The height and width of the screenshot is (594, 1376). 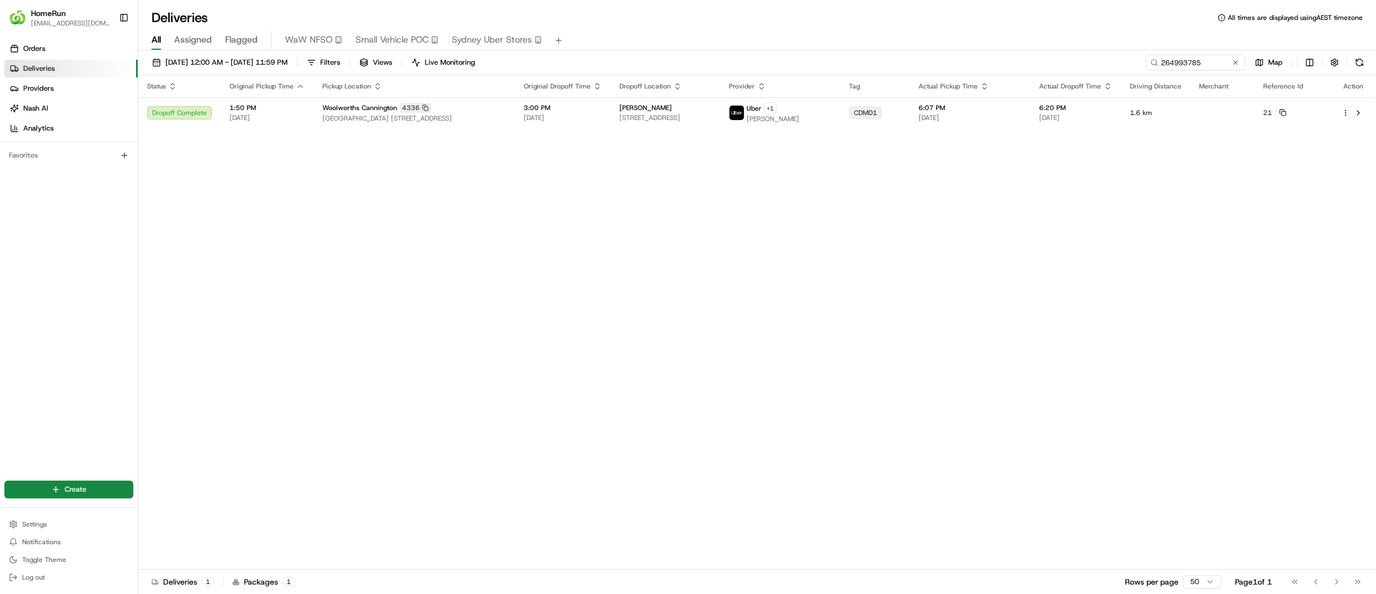 I want to click on button: HomeRun, so click(x=48, y=13).